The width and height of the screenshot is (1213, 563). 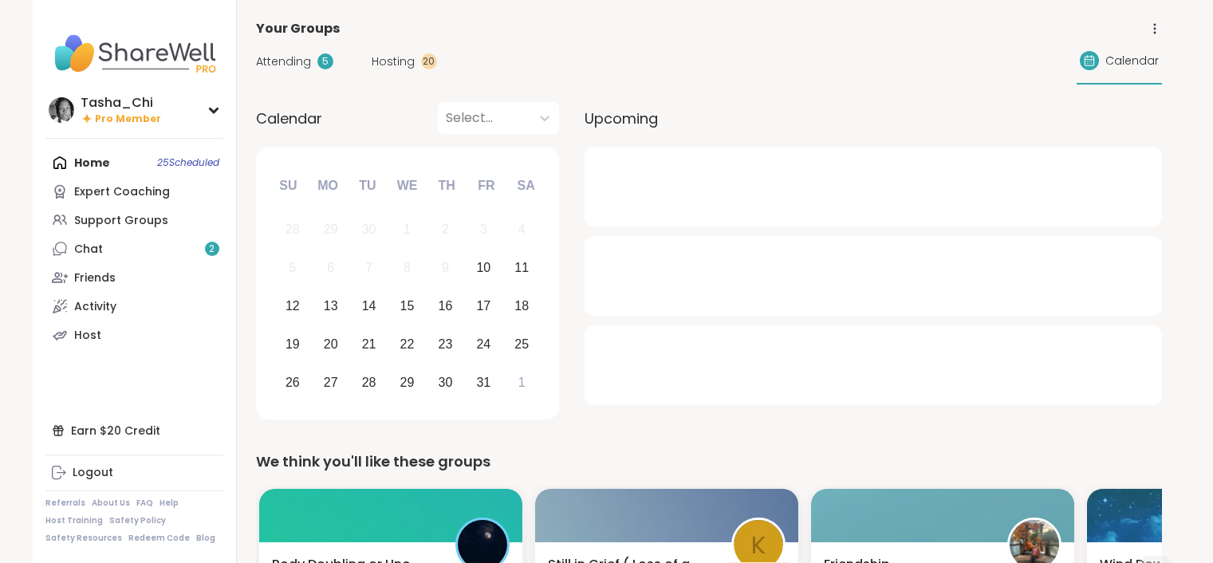 I want to click on div: Choose Saturday, October 11th, 2025, so click(x=521, y=268).